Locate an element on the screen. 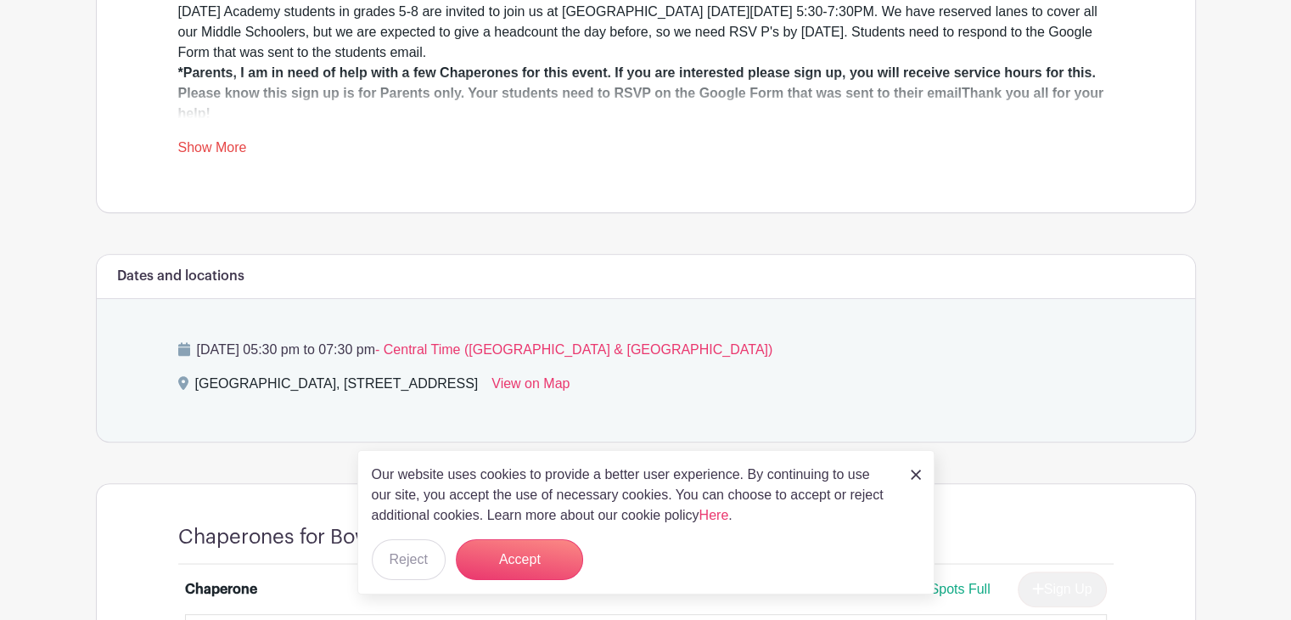 This screenshot has height=620, width=1291. p: Our website uses cookies to provide a better user experience. By continuing to use our site, you ... is located at coordinates (633, 495).